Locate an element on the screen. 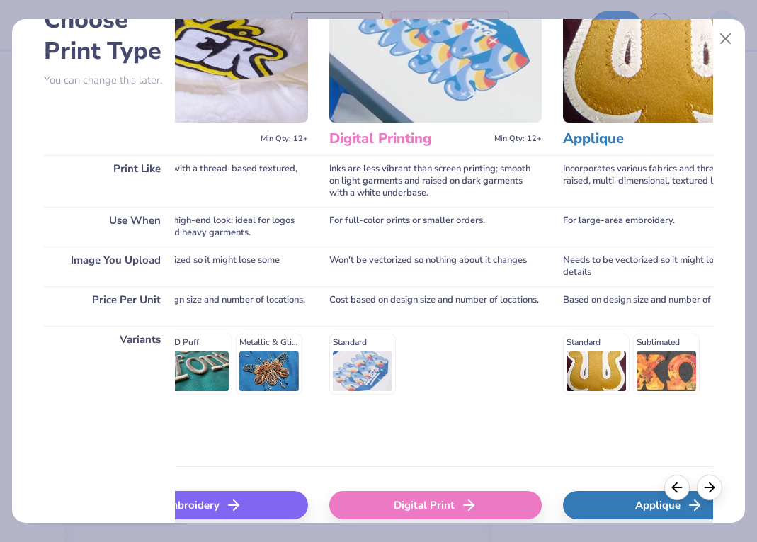 Image resolution: width=757 pixels, height=542 pixels. div: Digital Print is located at coordinates (435, 505).